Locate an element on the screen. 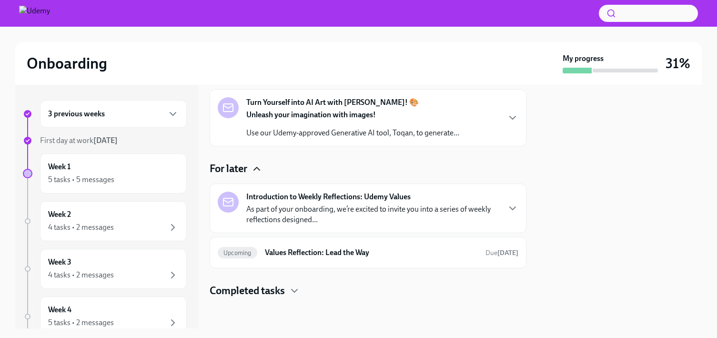 The image size is (717, 338). div: 5 tasks • 2 messages is located at coordinates (81, 323).